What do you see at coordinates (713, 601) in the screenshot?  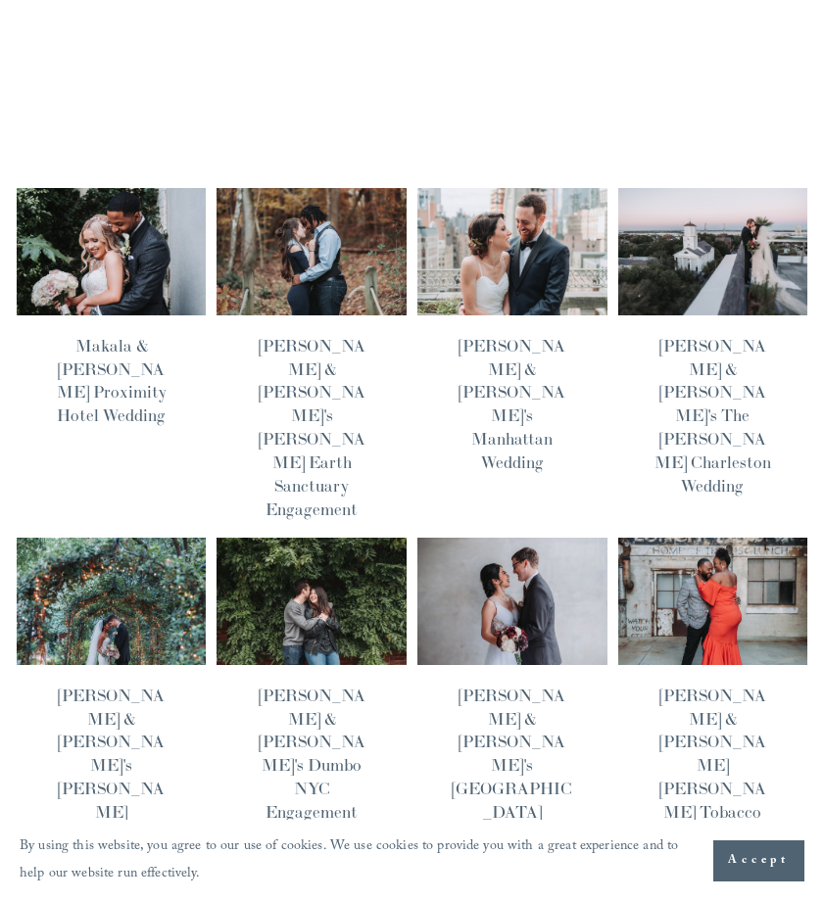 I see `img: Morgan &amp; Cameron's Durham Tobacco Campus Engagement` at bounding box center [713, 601].